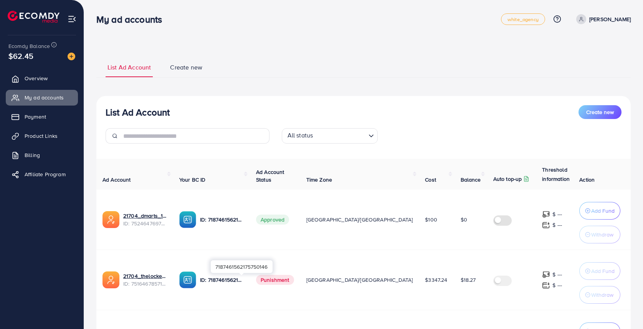 Image resolution: width=643 pixels, height=329 pixels. I want to click on span: Overview, so click(36, 78).